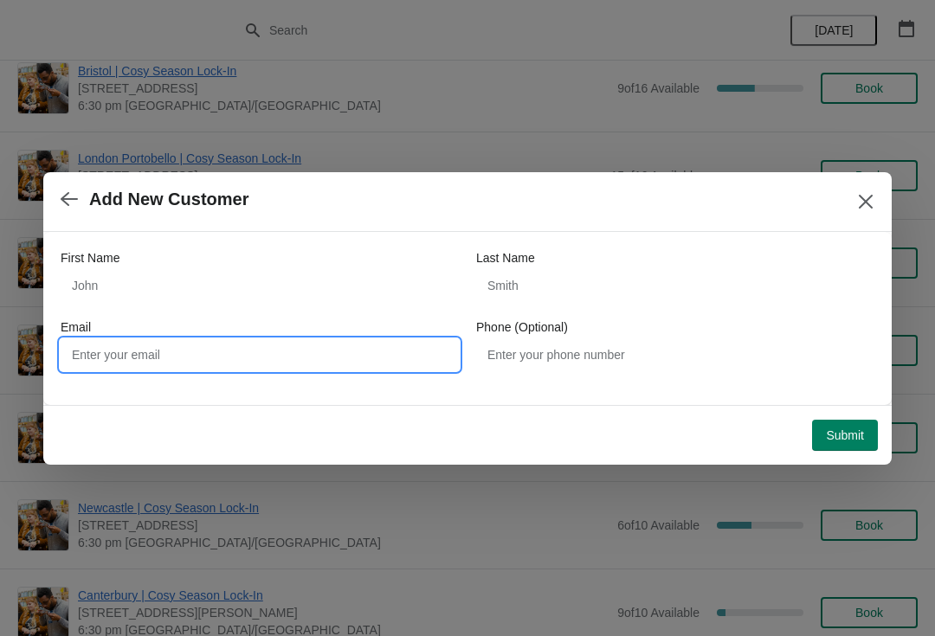 The image size is (935, 636). What do you see at coordinates (75, 327) in the screenshot?
I see `label: Email` at bounding box center [75, 327].